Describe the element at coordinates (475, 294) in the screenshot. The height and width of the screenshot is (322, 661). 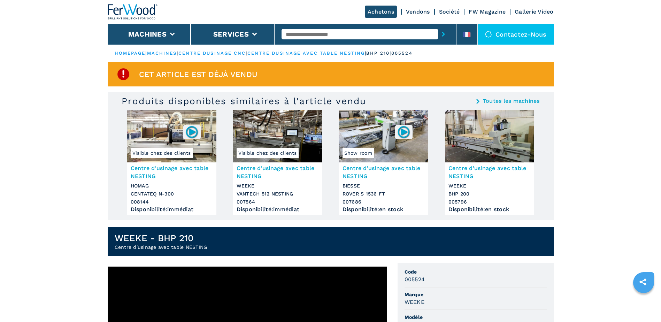
I see `span: Marque` at that location.